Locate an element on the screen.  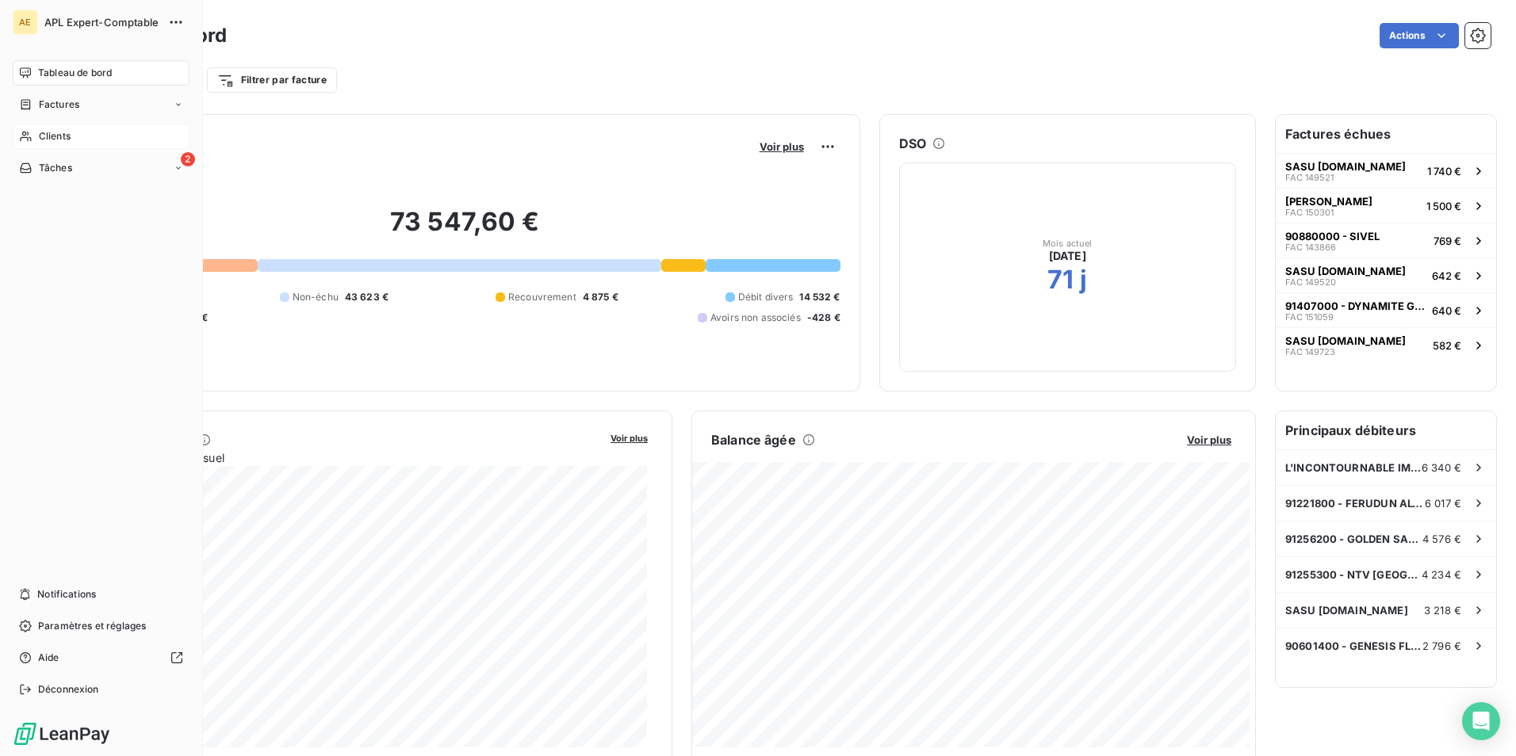
h6: Balance âgée is located at coordinates (753, 440).